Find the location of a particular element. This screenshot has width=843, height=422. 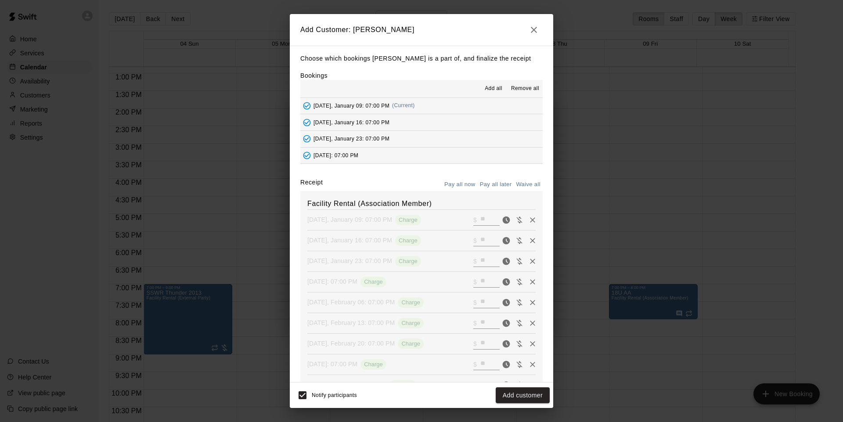

h6: Facility Rental (Association Member) is located at coordinates (421, 204).